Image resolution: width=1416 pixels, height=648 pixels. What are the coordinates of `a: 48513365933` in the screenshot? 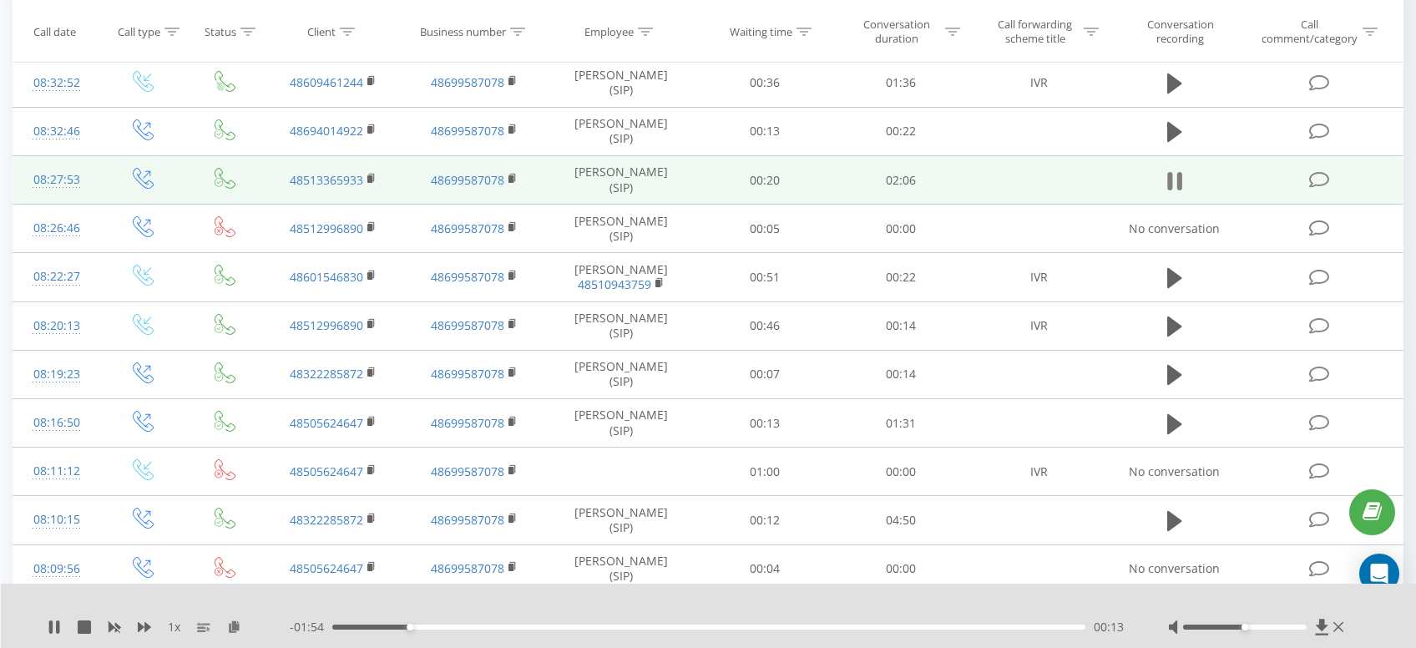 It's located at (326, 179).